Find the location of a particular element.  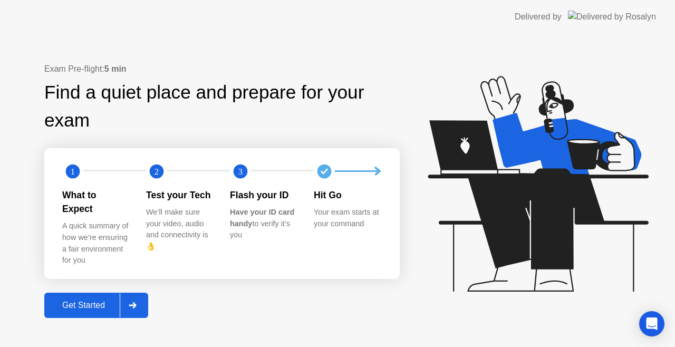

div: Delivered by is located at coordinates (538, 17).